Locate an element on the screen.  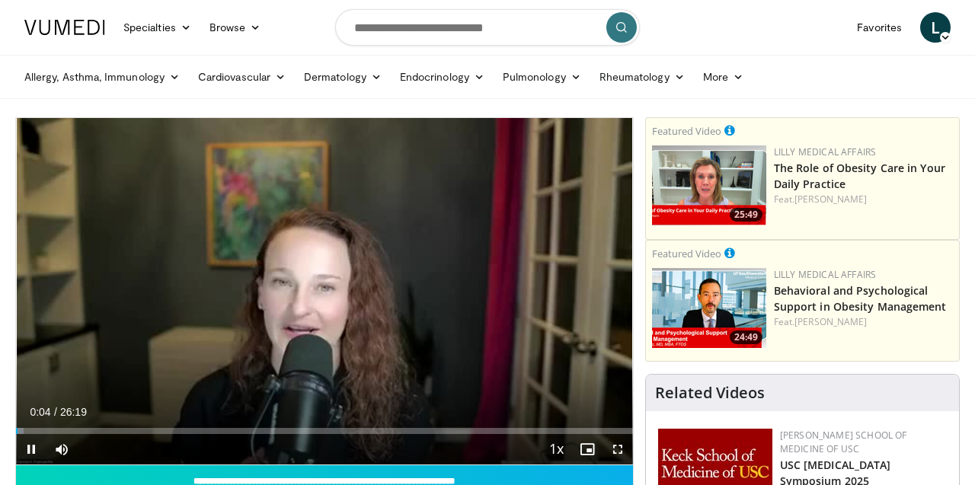
a: Rheumatology is located at coordinates (642, 77).